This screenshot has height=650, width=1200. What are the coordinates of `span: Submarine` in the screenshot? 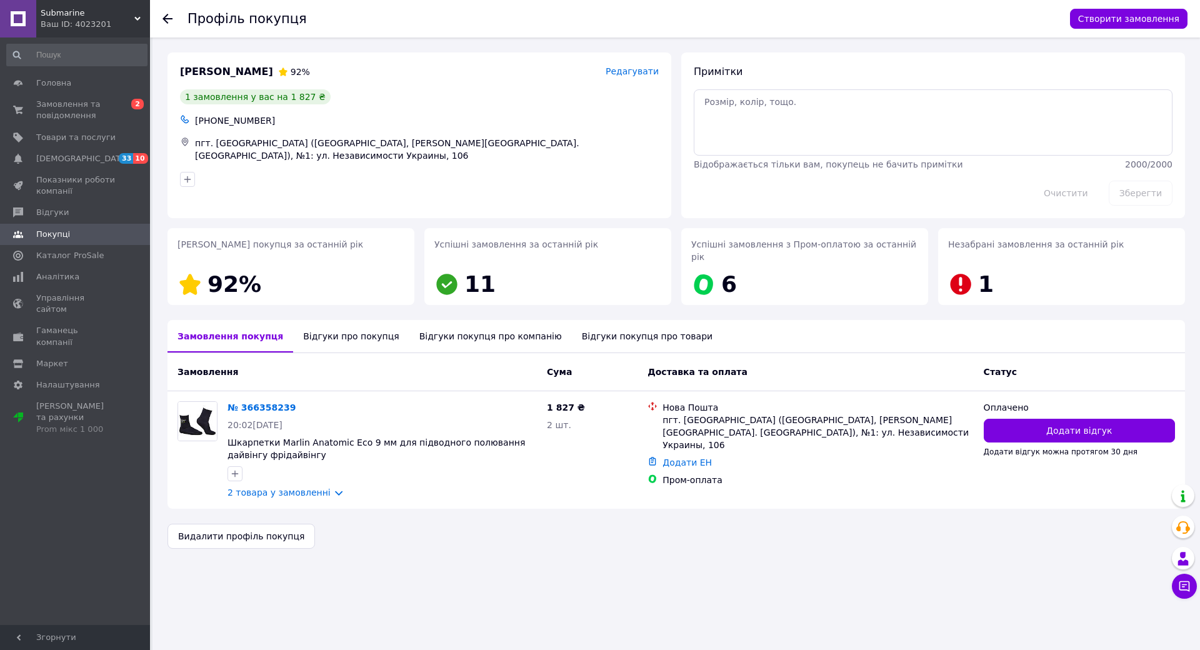 It's located at (87, 13).